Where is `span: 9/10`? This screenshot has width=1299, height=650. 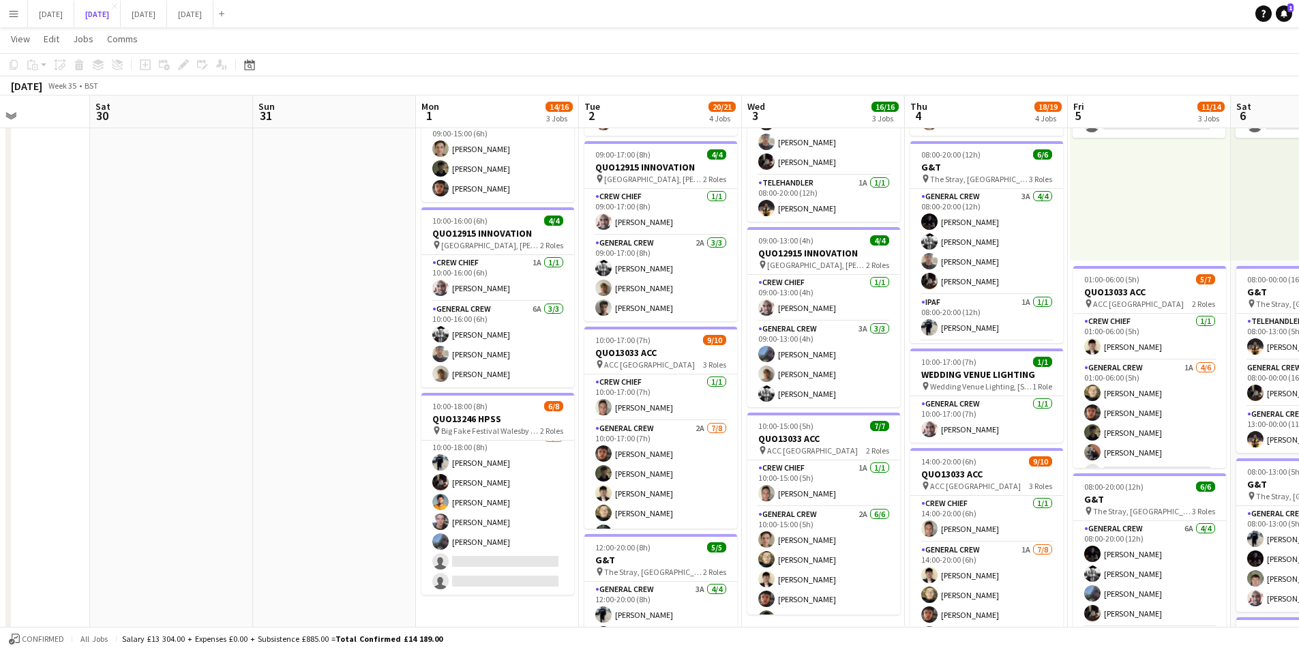
span: 9/10 is located at coordinates (1040, 461).